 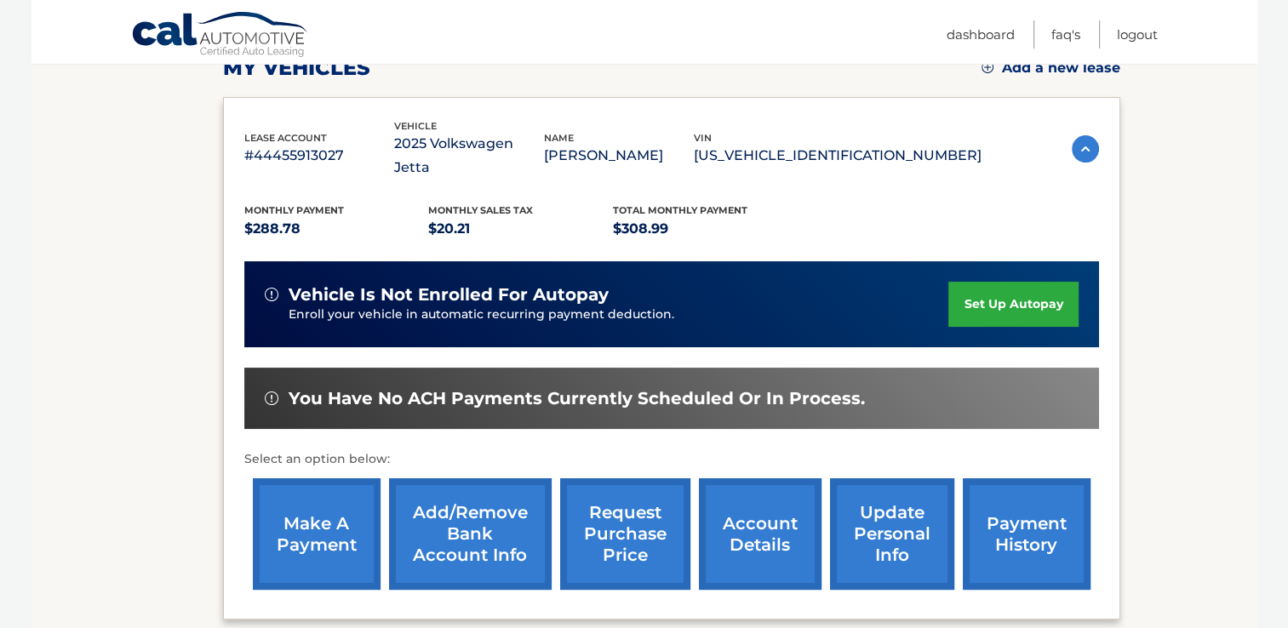 What do you see at coordinates (1013, 304) in the screenshot?
I see `a: set up autopay` at bounding box center [1013, 304].